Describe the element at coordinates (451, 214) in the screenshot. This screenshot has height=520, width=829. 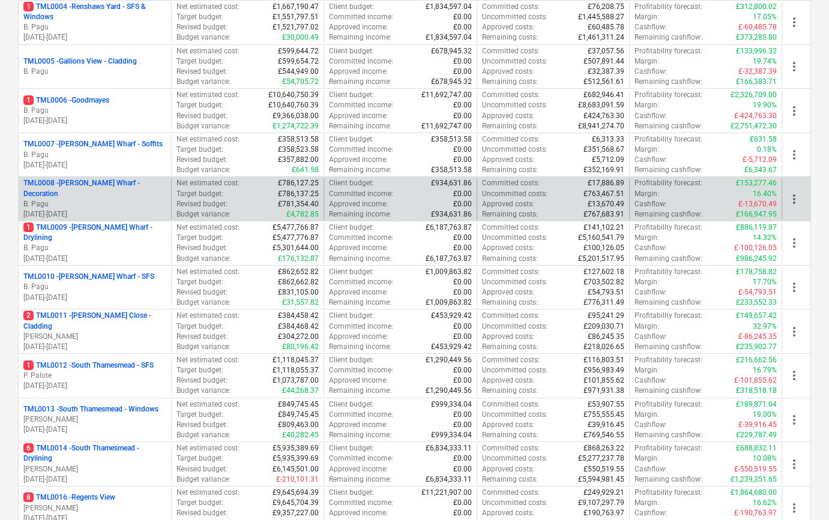
I see `p: £934,631.86` at that location.